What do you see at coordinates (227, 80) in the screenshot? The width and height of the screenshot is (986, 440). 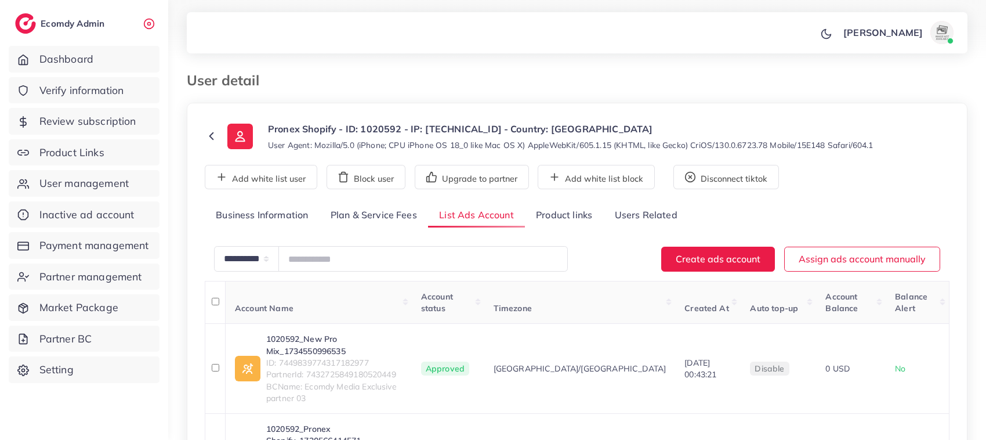 I see `h3: User detail` at bounding box center [227, 80].